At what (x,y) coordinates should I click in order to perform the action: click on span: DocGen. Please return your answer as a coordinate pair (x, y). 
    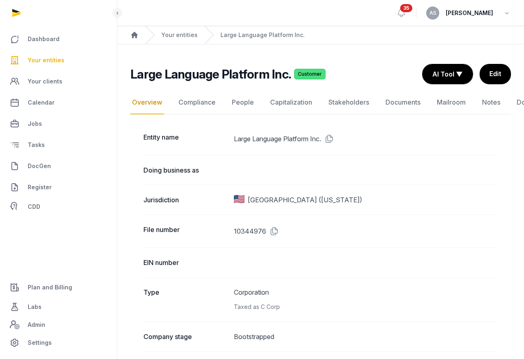
    Looking at the image, I should click on (39, 166).